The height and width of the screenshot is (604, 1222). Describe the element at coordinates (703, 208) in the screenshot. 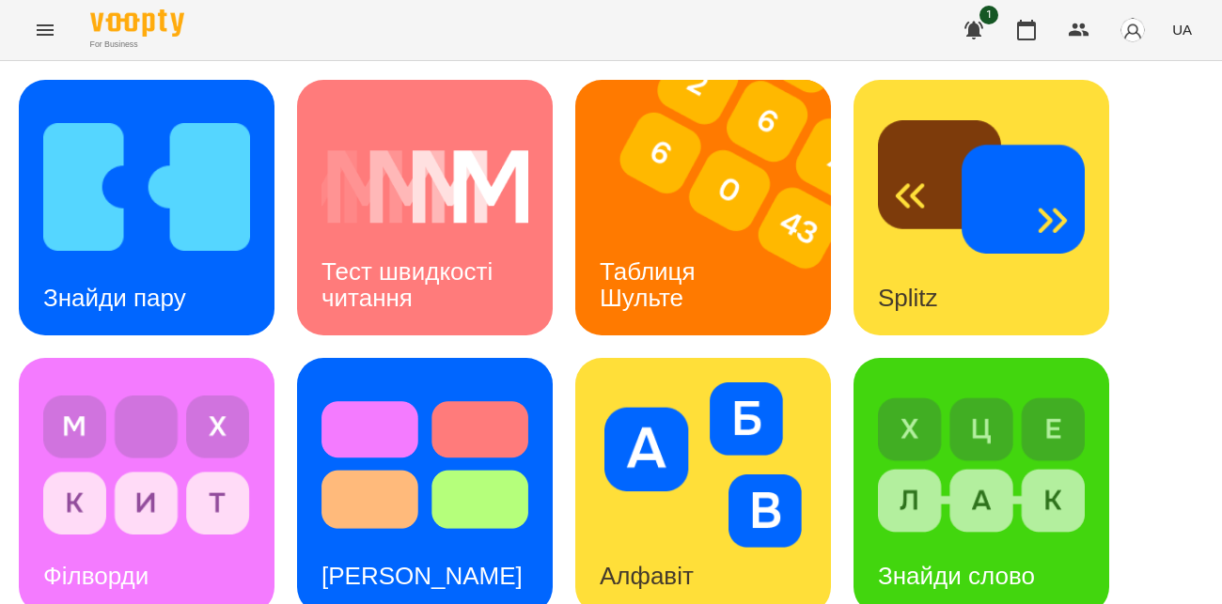

I see `a: Таблиця ШультеТаблиця Шульте` at that location.